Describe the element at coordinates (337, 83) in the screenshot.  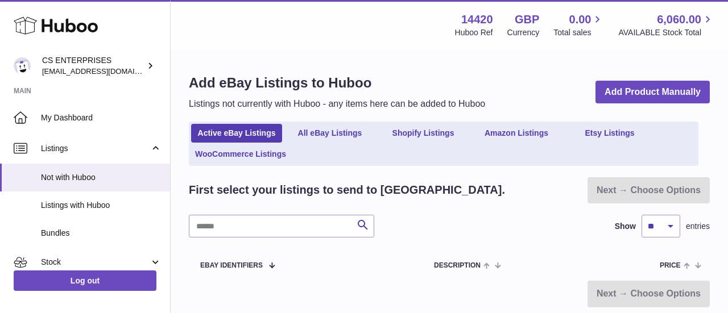
I see `h1: Add eBay Listings to Huboo` at that location.